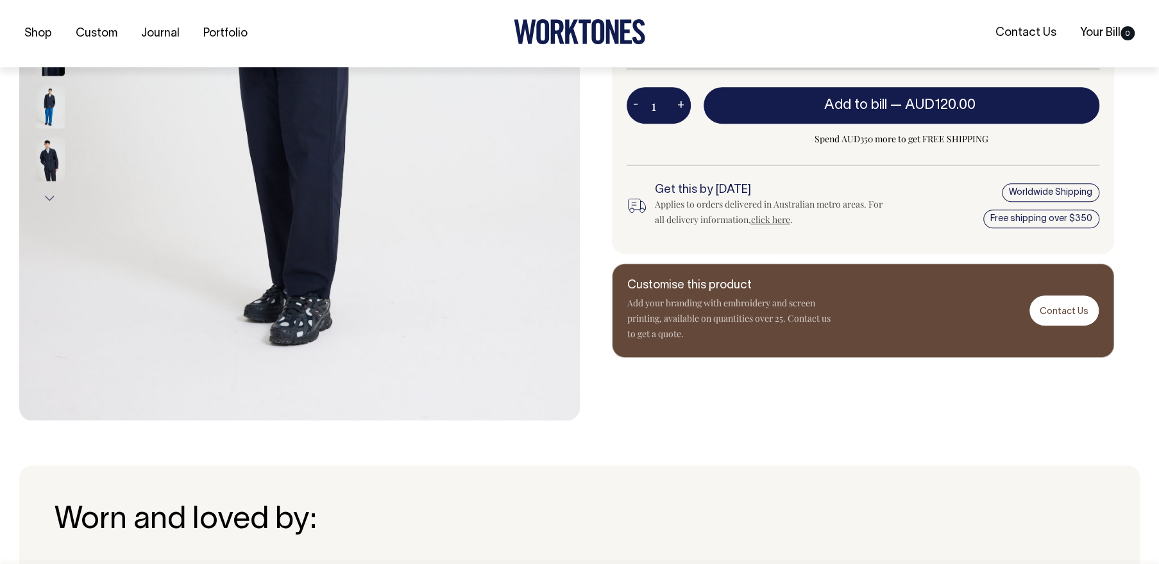 The width and height of the screenshot is (1159, 564). I want to click on a: Journal, so click(160, 33).